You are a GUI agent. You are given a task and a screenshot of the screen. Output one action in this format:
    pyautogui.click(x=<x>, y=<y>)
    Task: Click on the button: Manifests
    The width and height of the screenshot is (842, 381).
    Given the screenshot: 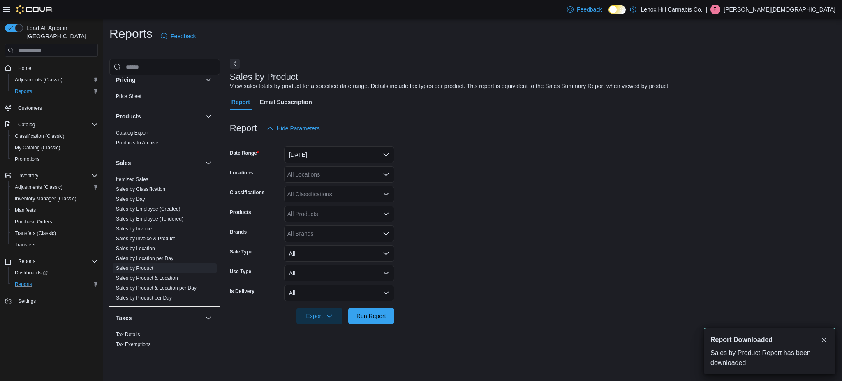 What is the action you would take?
    pyautogui.click(x=55, y=210)
    